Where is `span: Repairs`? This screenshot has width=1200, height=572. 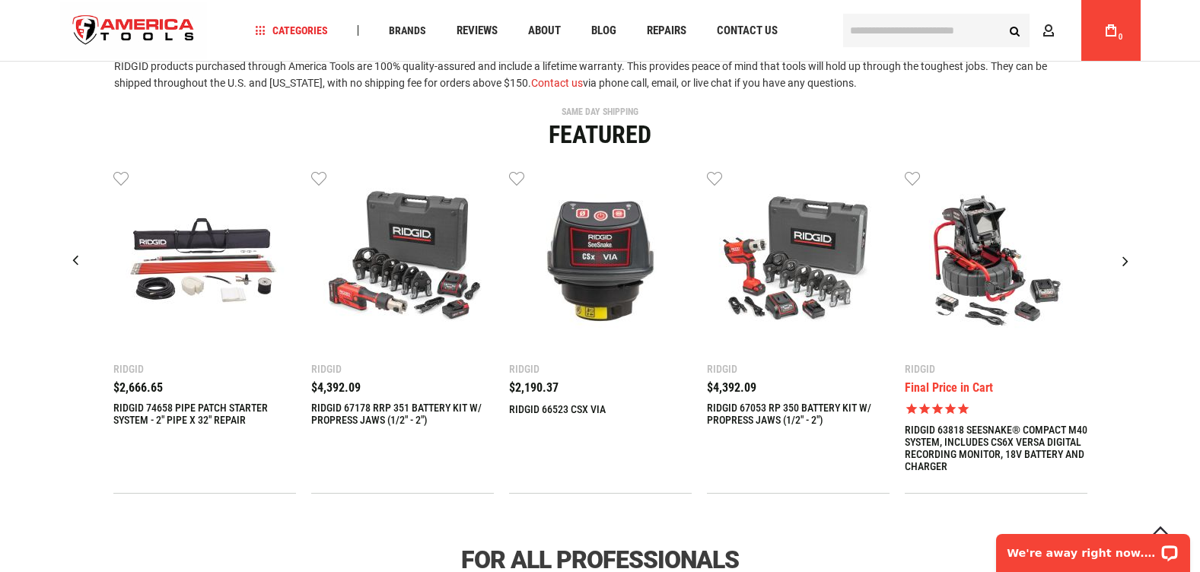
span: Repairs is located at coordinates (667, 30).